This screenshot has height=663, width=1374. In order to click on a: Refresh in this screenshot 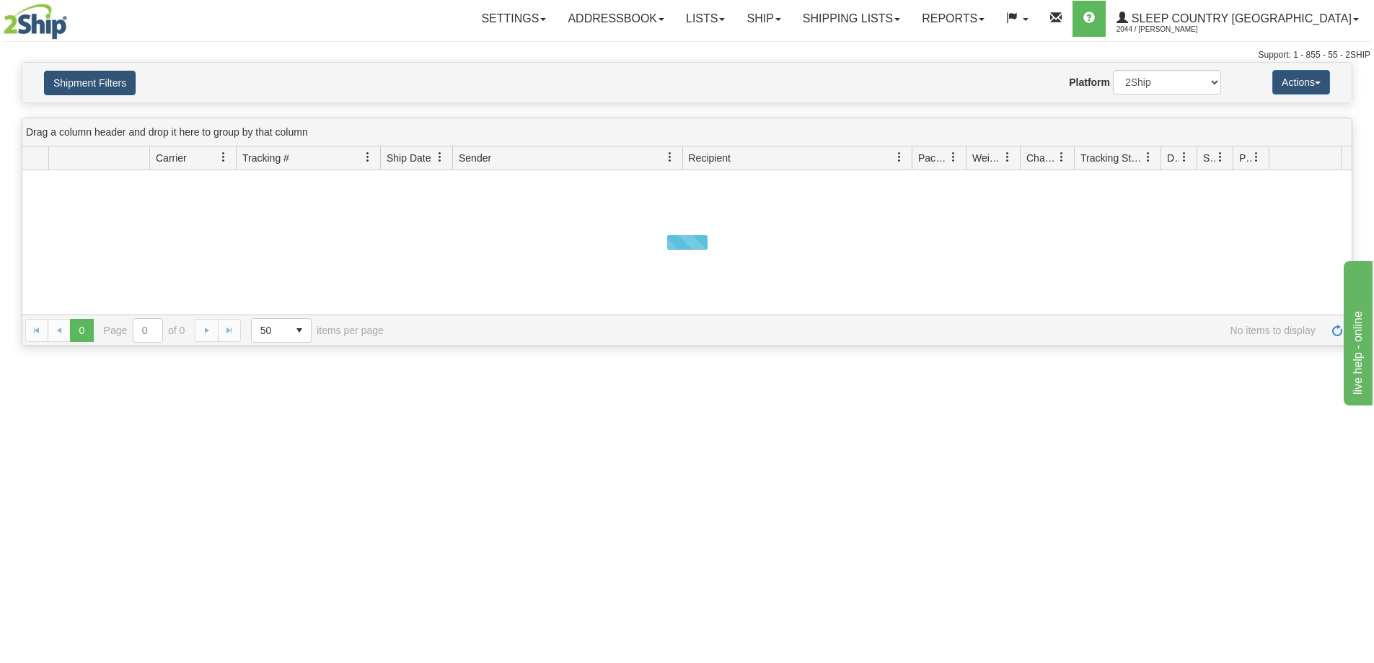, I will do `click(1337, 330)`.